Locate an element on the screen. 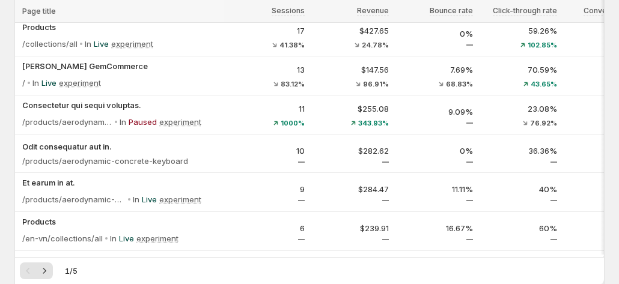  span: 43.65% is located at coordinates (544, 84).